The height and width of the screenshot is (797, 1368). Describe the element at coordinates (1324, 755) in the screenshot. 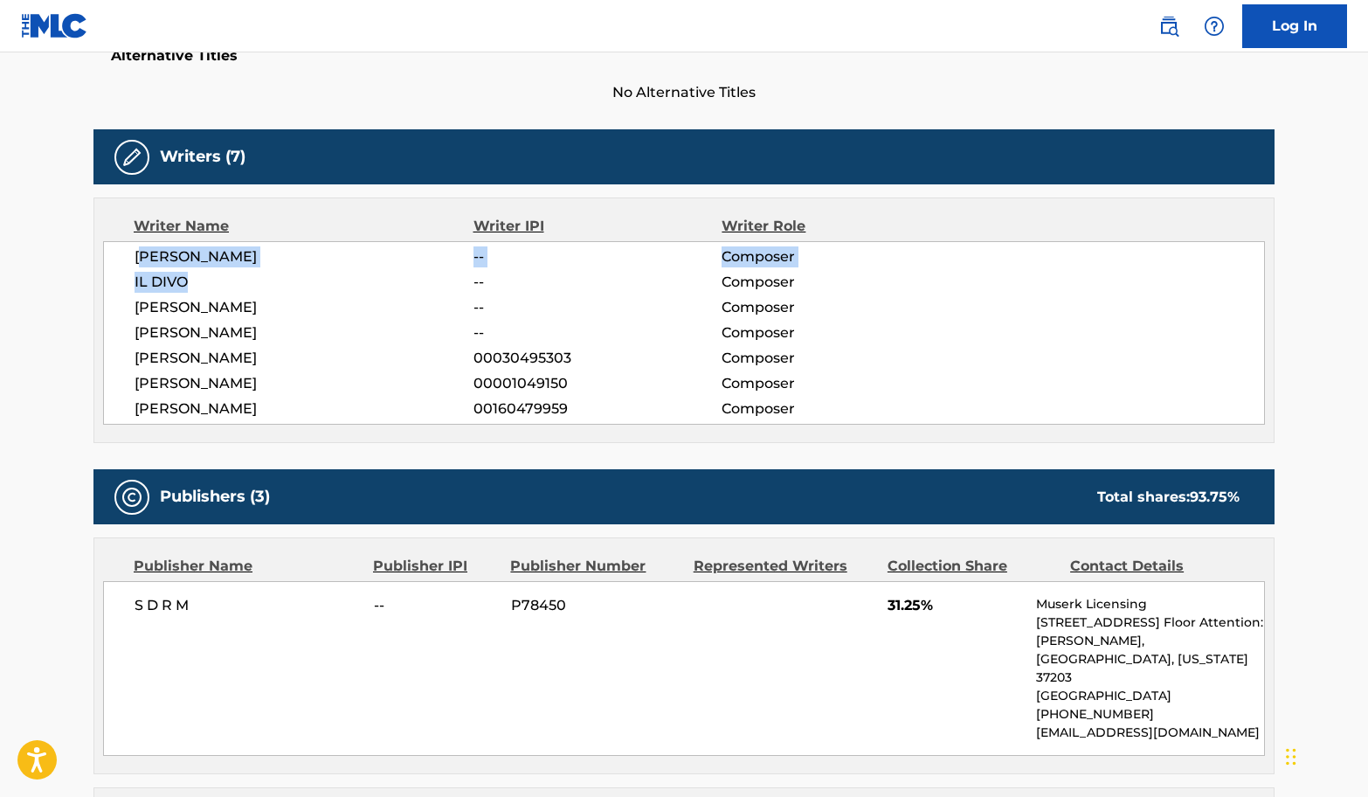

I see `div: Chat Widget` at that location.